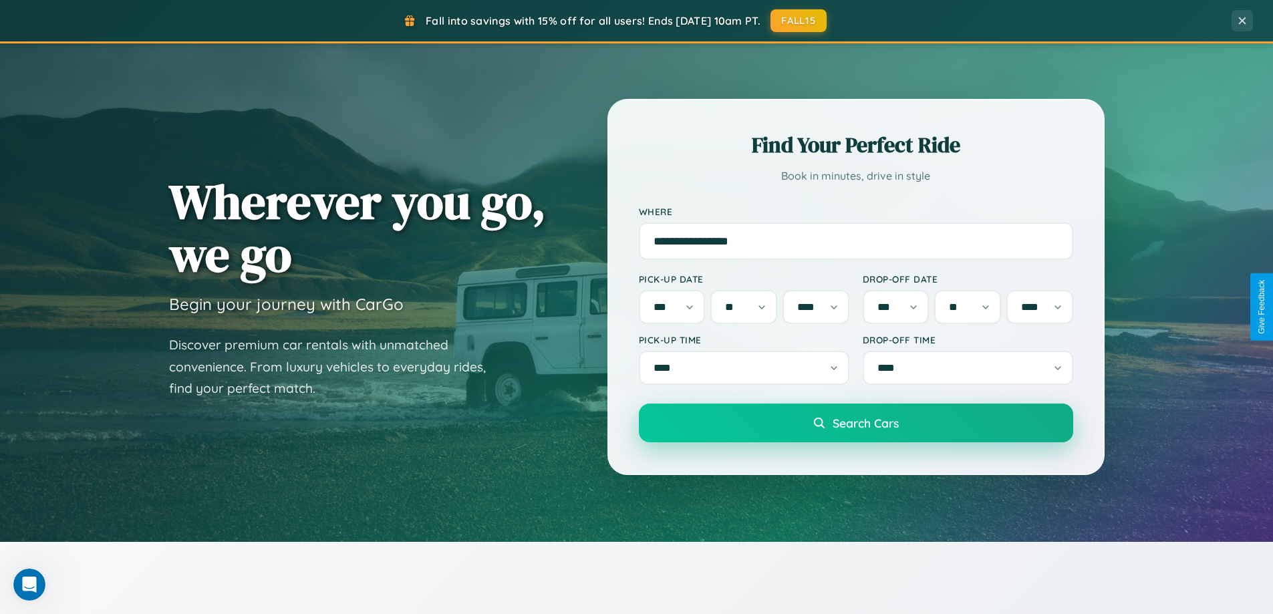 The image size is (1273, 614). I want to click on h1: Wherever you go, we go, so click(358, 228).